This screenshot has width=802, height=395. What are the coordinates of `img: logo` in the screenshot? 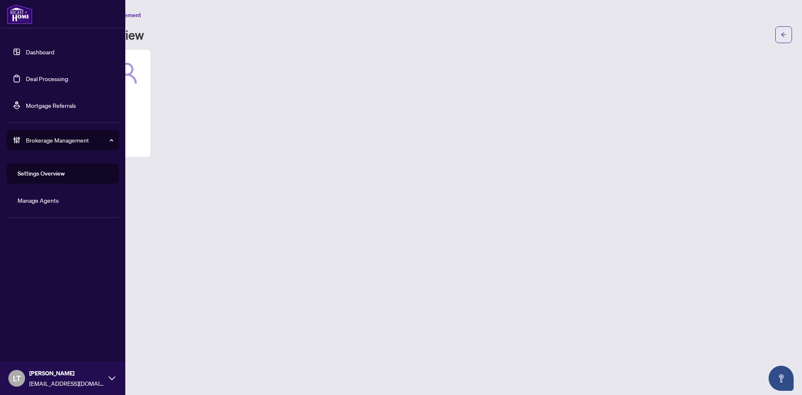 It's located at (20, 14).